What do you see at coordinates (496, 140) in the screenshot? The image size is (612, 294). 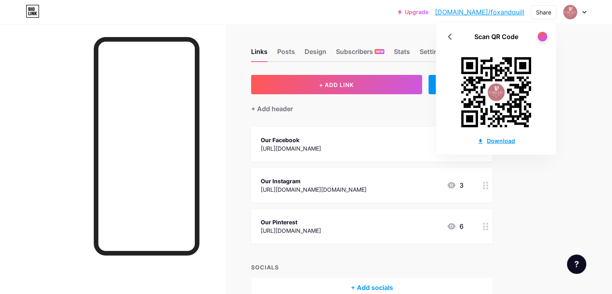 I see `div: Download` at bounding box center [496, 140].